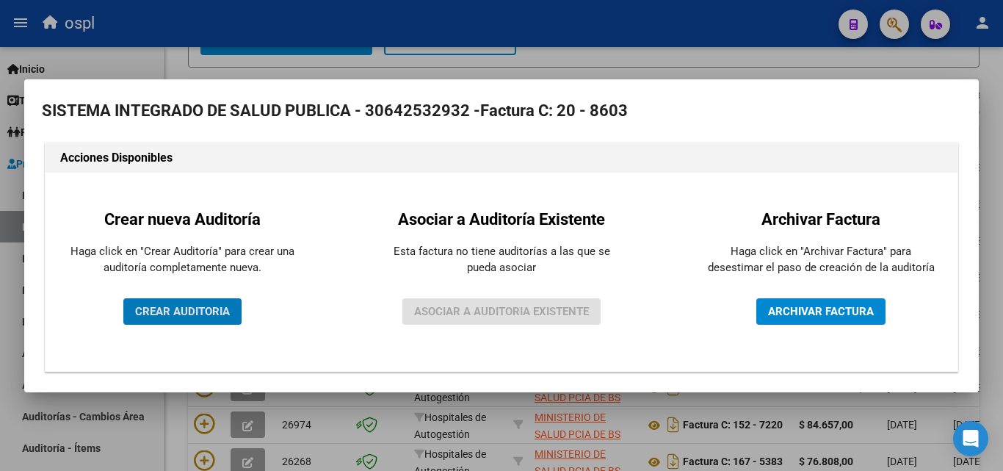  Describe the element at coordinates (501, 311) in the screenshot. I see `span: ASOCIAR A AUDITORIA EXISTENTE` at that location.